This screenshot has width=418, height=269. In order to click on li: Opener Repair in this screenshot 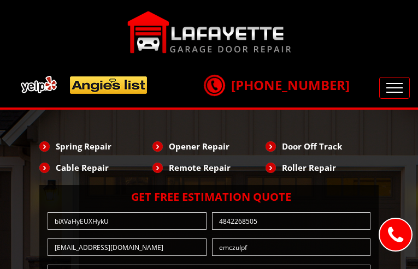, I will do `click(209, 146)`.